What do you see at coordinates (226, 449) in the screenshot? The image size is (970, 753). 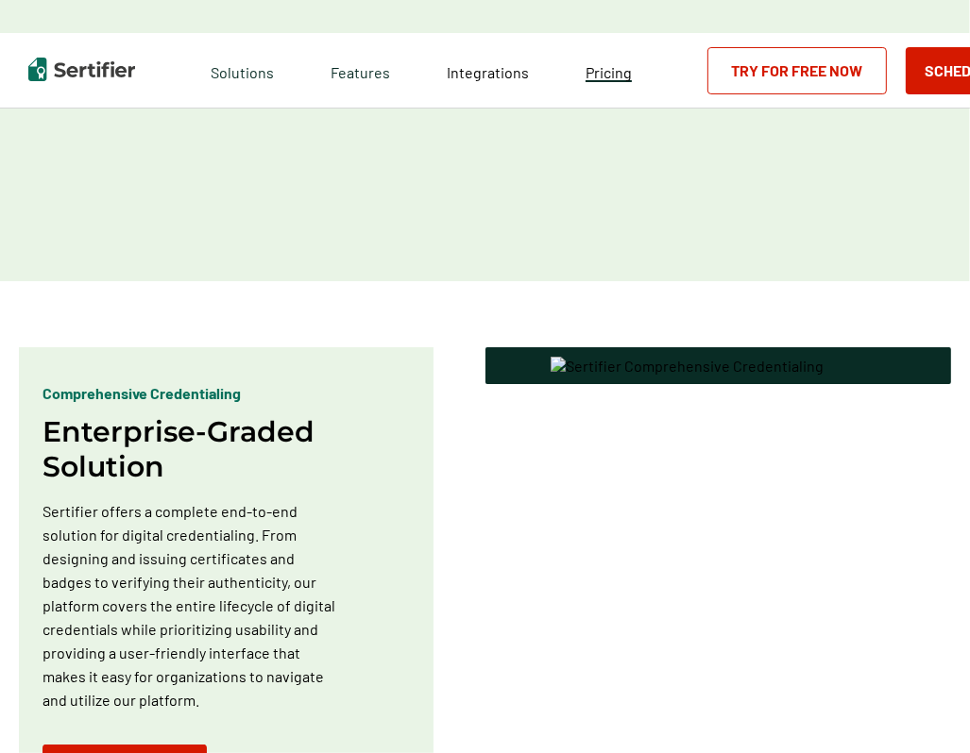 I see `h2: Enterprise-Graded Solution` at bounding box center [226, 449].